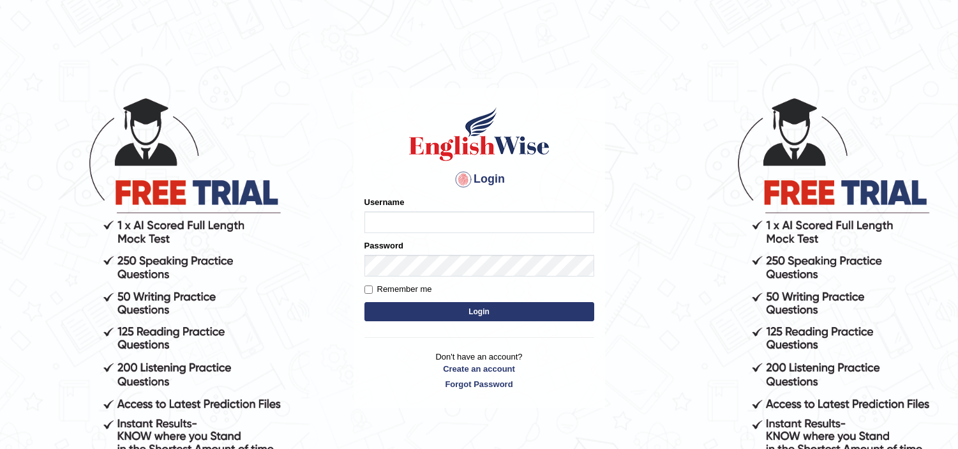  I want to click on p: Don't have an account?, so click(479, 370).